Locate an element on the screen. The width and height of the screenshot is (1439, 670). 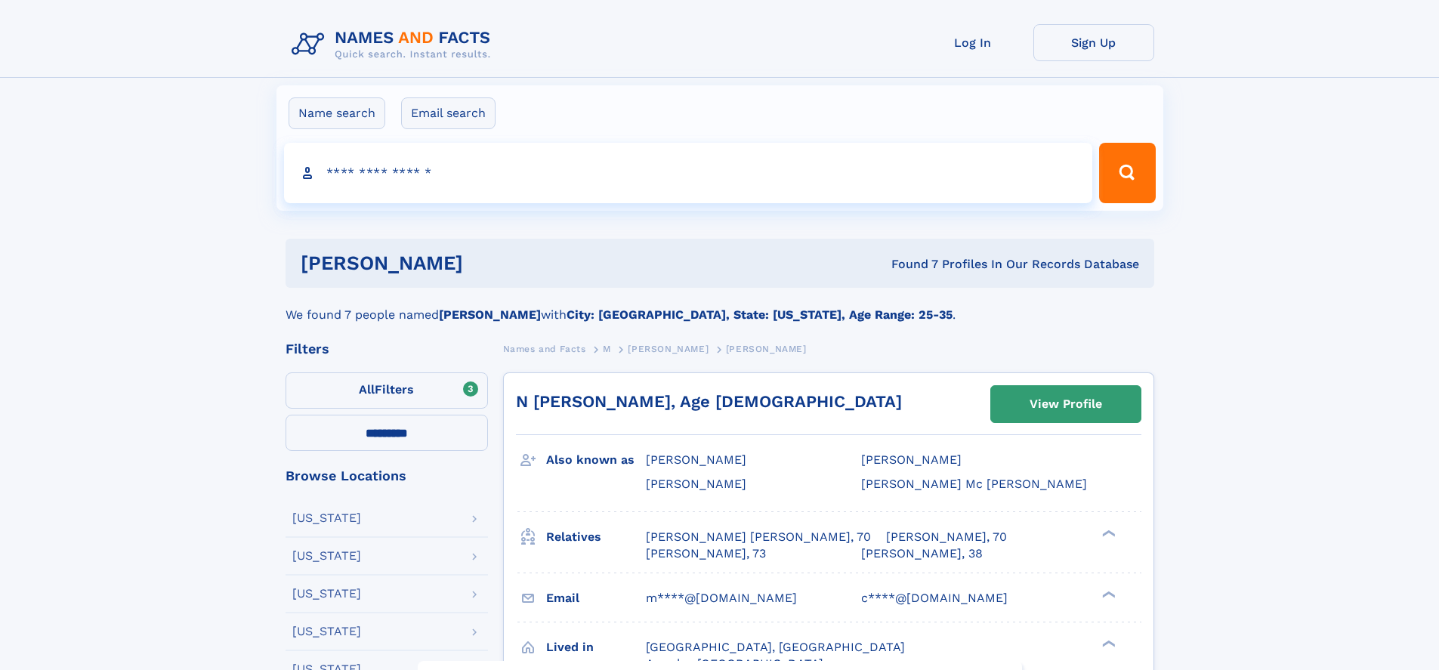
h3: Also known as is located at coordinates (596, 460).